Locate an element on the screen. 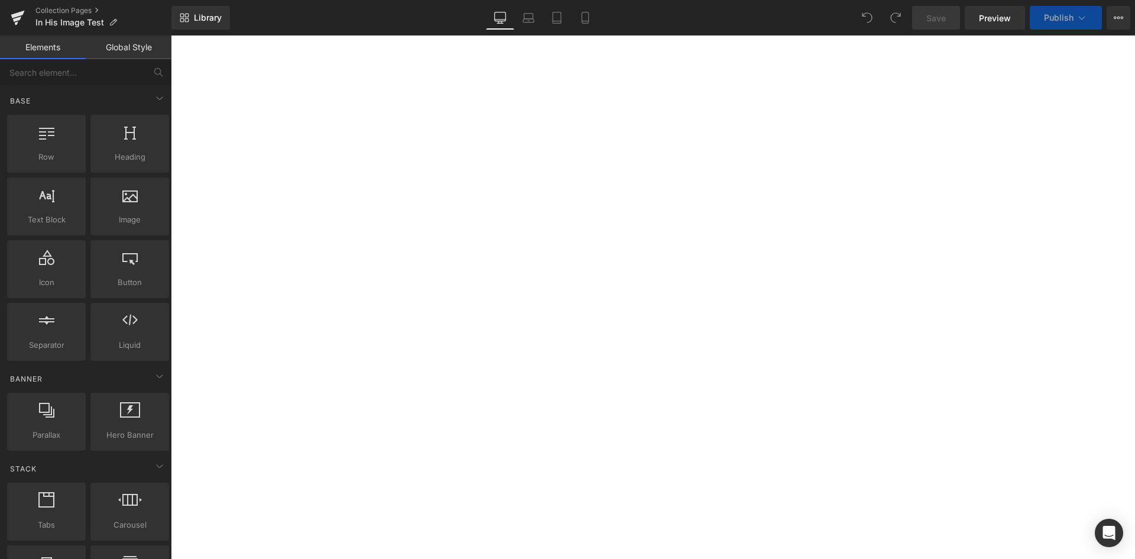 This screenshot has height=559, width=1135. button: Publish is located at coordinates (1066, 18).